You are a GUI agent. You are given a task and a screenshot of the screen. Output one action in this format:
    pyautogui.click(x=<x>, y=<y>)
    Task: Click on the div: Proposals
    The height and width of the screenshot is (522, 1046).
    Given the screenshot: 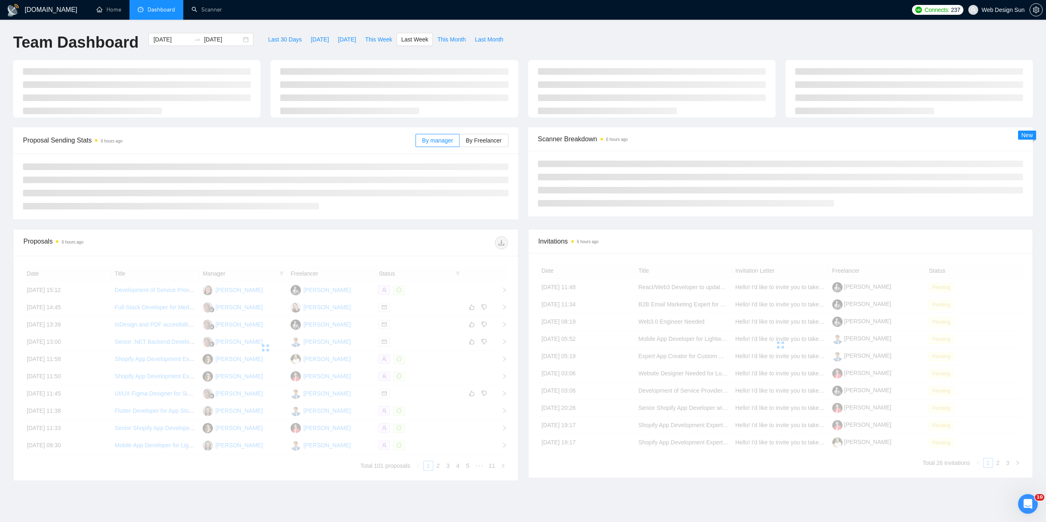 What is the action you would take?
    pyautogui.click(x=144, y=243)
    